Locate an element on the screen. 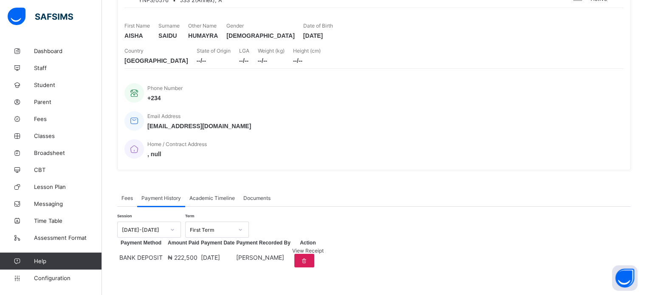 This screenshot has width=646, height=295. span: CBT is located at coordinates (68, 170).